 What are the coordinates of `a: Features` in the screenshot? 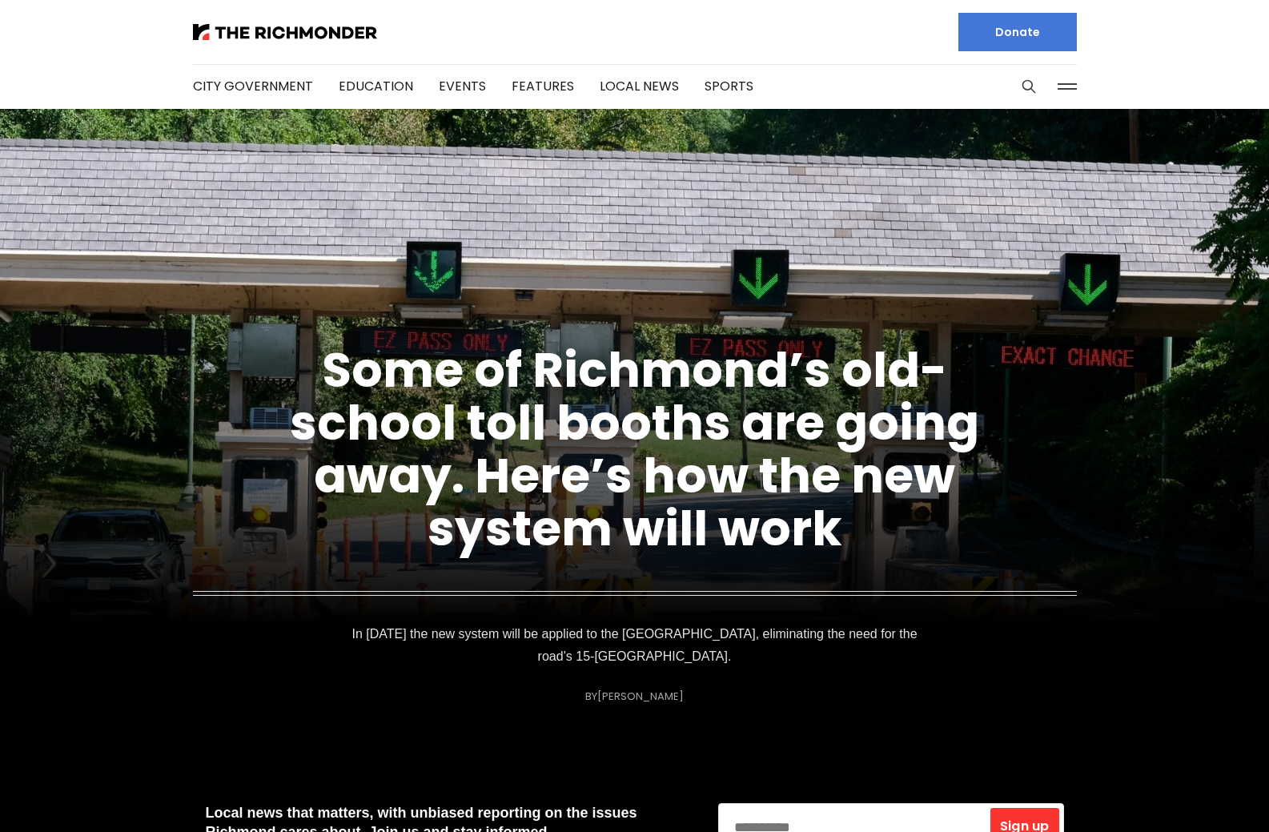 It's located at (543, 86).